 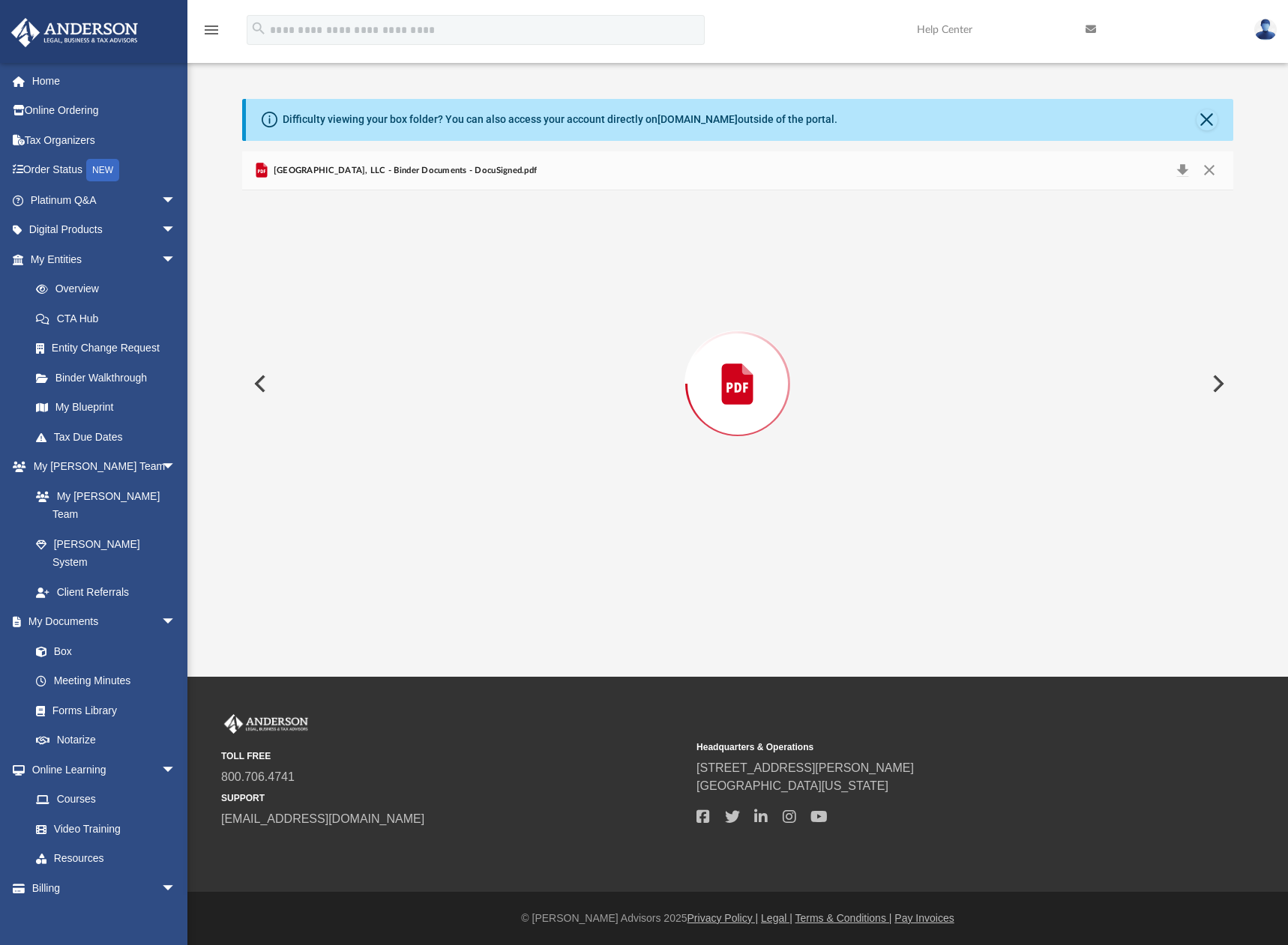 I want to click on button: Download, so click(x=1184, y=171).